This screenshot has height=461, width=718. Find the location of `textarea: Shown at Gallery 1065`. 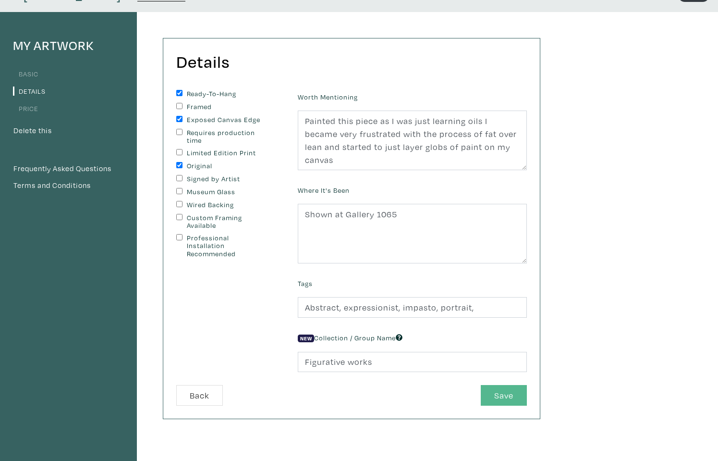

textarea: Shown at Gallery 1065 is located at coordinates (412, 234).